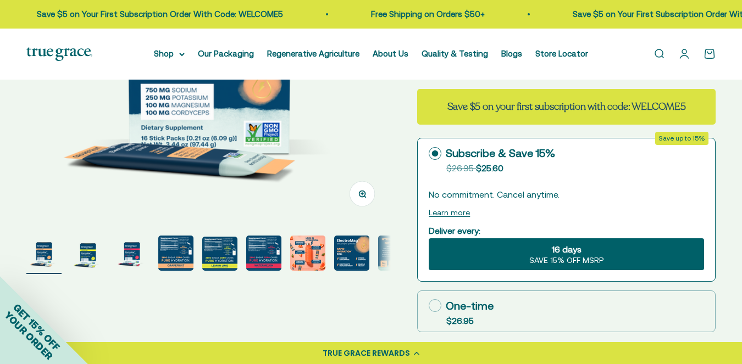 Image resolution: width=742 pixels, height=364 pixels. Describe the element at coordinates (88, 255) in the screenshot. I see `button: Go to item 2` at that location.